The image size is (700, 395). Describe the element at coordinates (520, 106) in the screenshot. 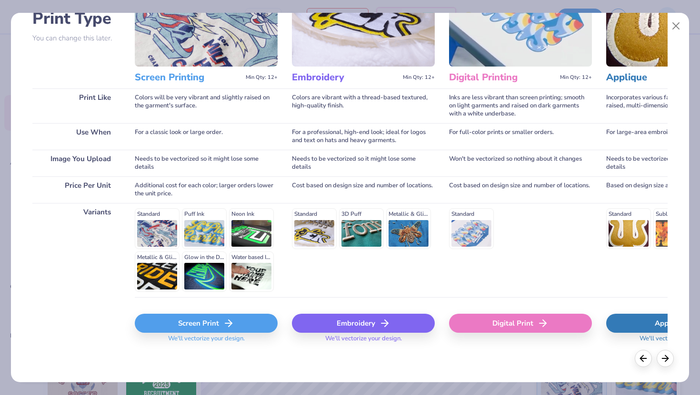

I see `div: Inks are less vibrant than screen printing; smooth on light garments and raised on dark garments ...` at that location.